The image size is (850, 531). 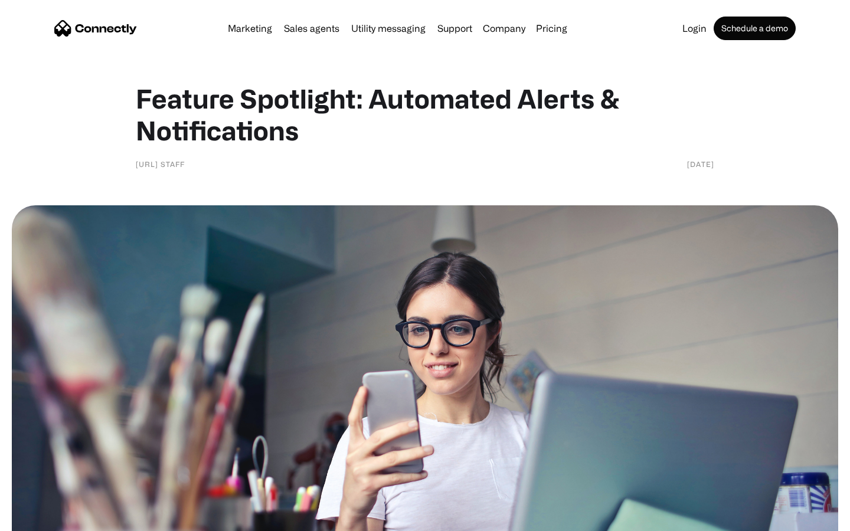 What do you see at coordinates (41, 519) in the screenshot?
I see `aside: Language selected: English` at bounding box center [41, 519].